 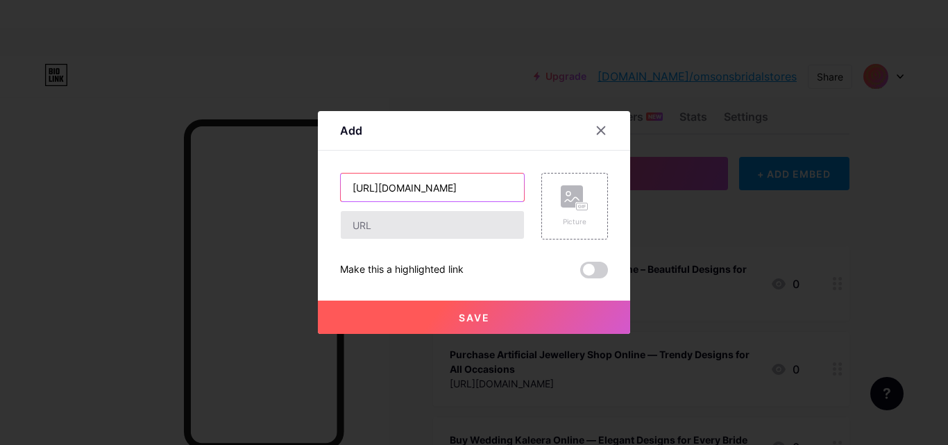 What do you see at coordinates (432, 225) in the screenshot?
I see `input: URL` at bounding box center [432, 225].